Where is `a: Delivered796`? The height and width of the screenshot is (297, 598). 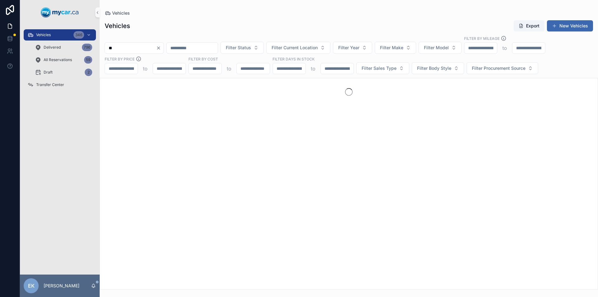 a: Delivered796 is located at coordinates (64, 47).